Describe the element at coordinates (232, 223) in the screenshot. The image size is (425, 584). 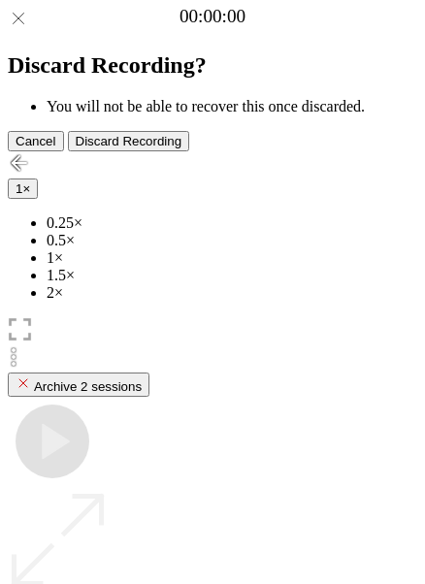
I see `li: 0.25×` at that location.